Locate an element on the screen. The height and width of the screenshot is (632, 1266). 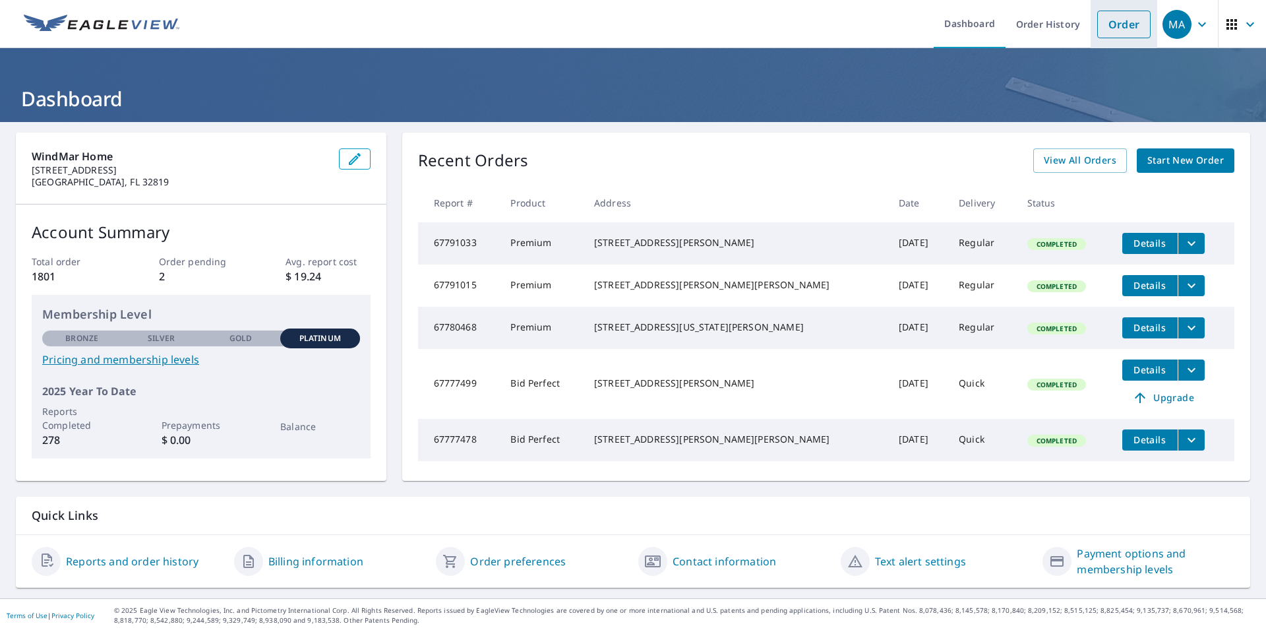
p: Account Summary is located at coordinates (201, 232).